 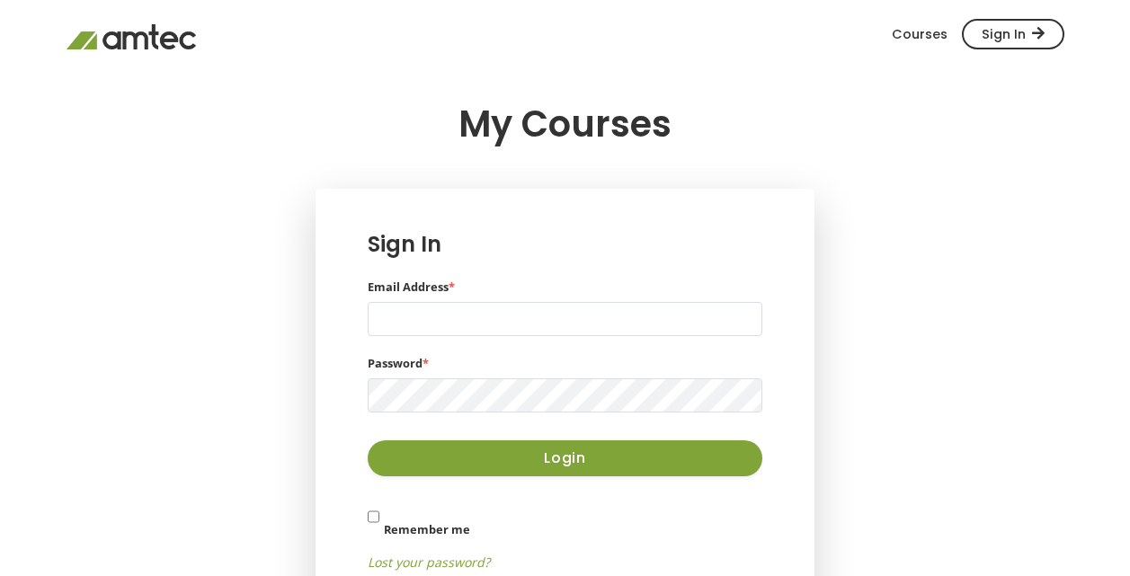 I want to click on span: Sign In, so click(x=1013, y=34).